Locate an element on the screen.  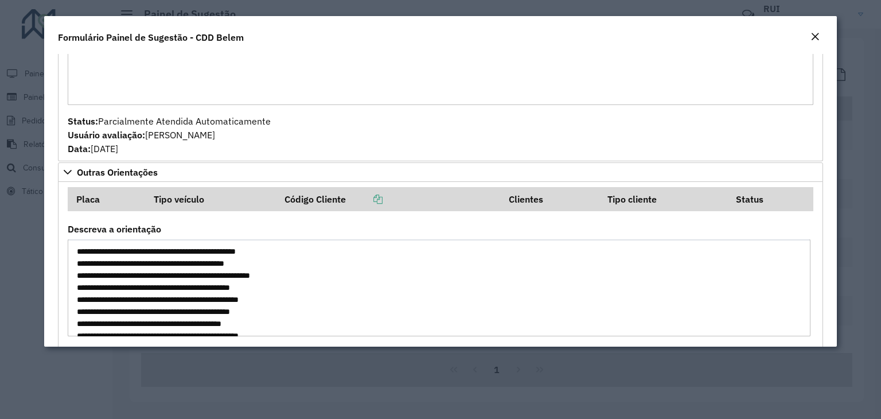
th: Status is located at coordinates (770, 199).